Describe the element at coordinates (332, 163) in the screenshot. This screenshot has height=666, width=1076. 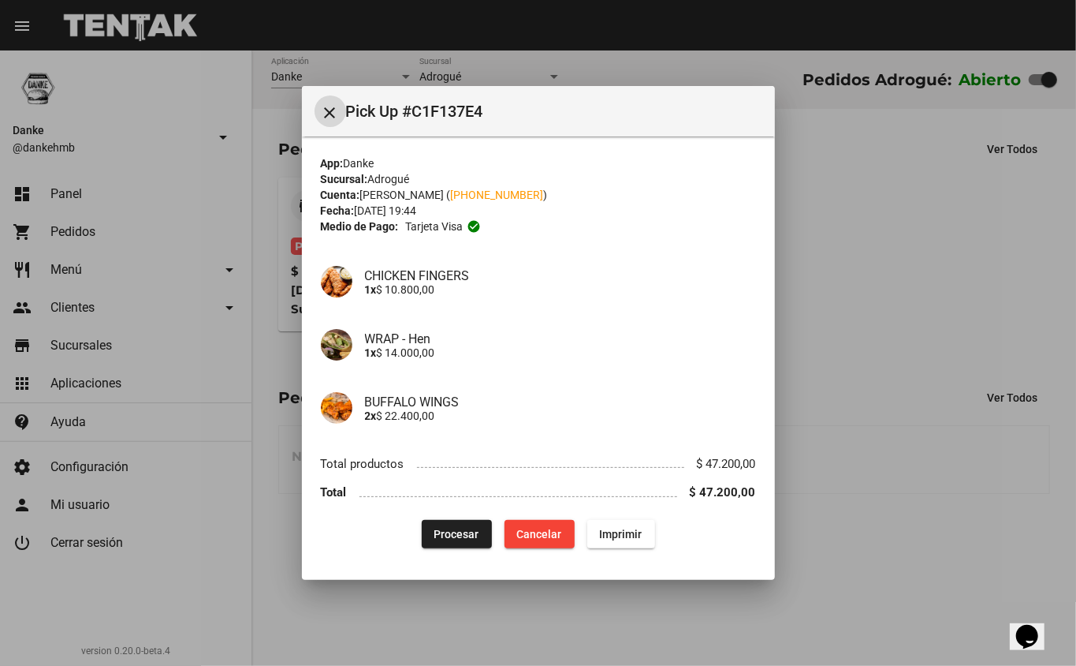
I see `strong: App:` at that location.